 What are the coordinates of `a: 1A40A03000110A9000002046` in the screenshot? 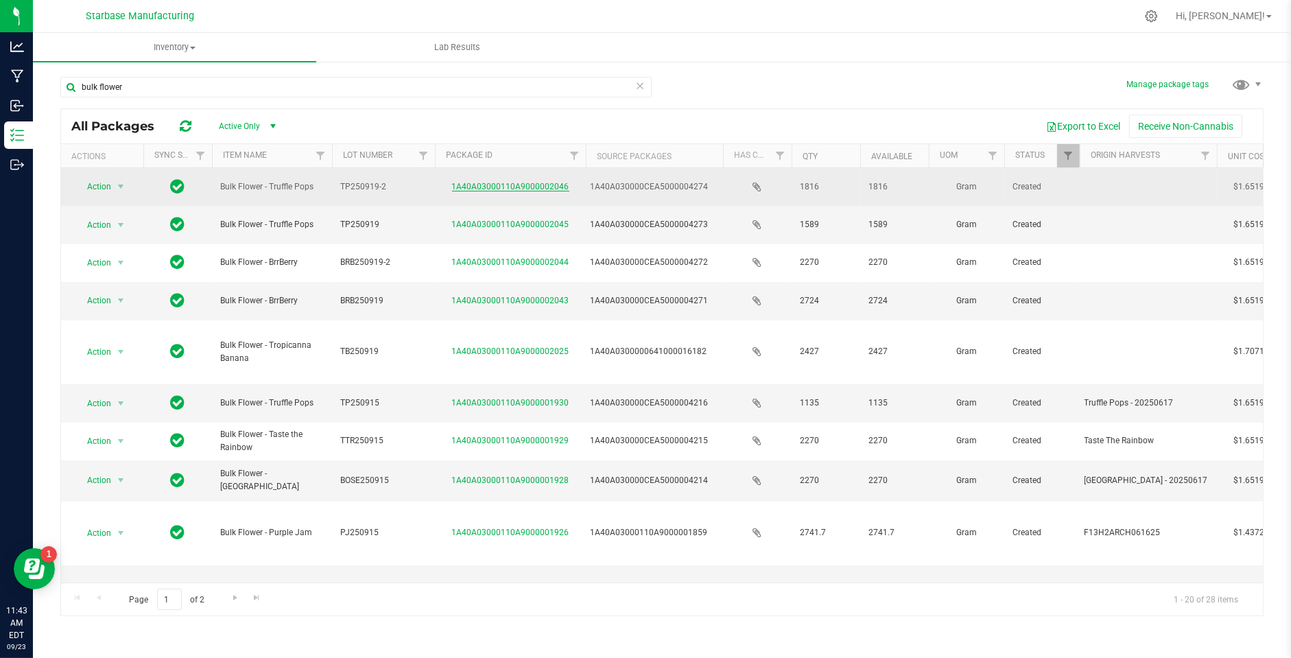 It's located at (510, 187).